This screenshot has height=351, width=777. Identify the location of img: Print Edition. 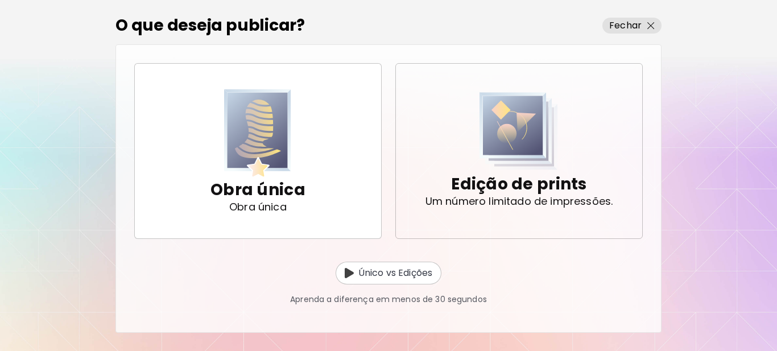
(519, 131).